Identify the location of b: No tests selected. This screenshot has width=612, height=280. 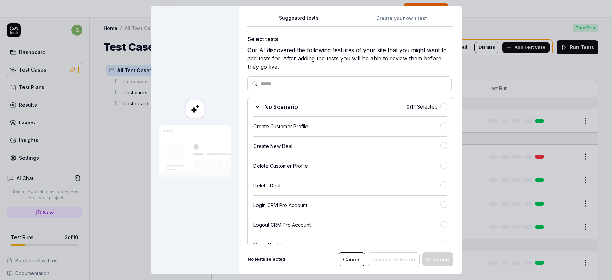
(266, 259).